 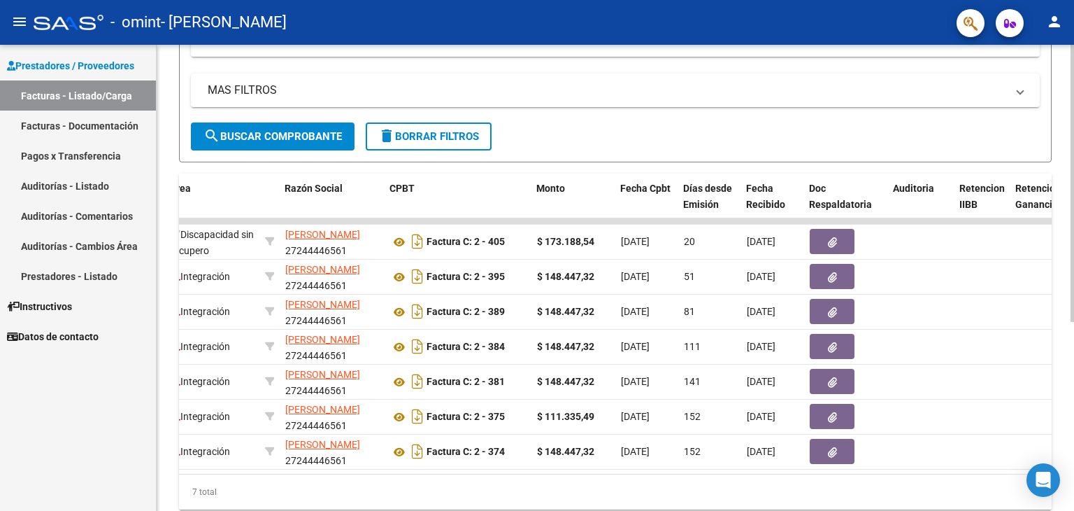 I want to click on span: Razón Social, so click(x=313, y=188).